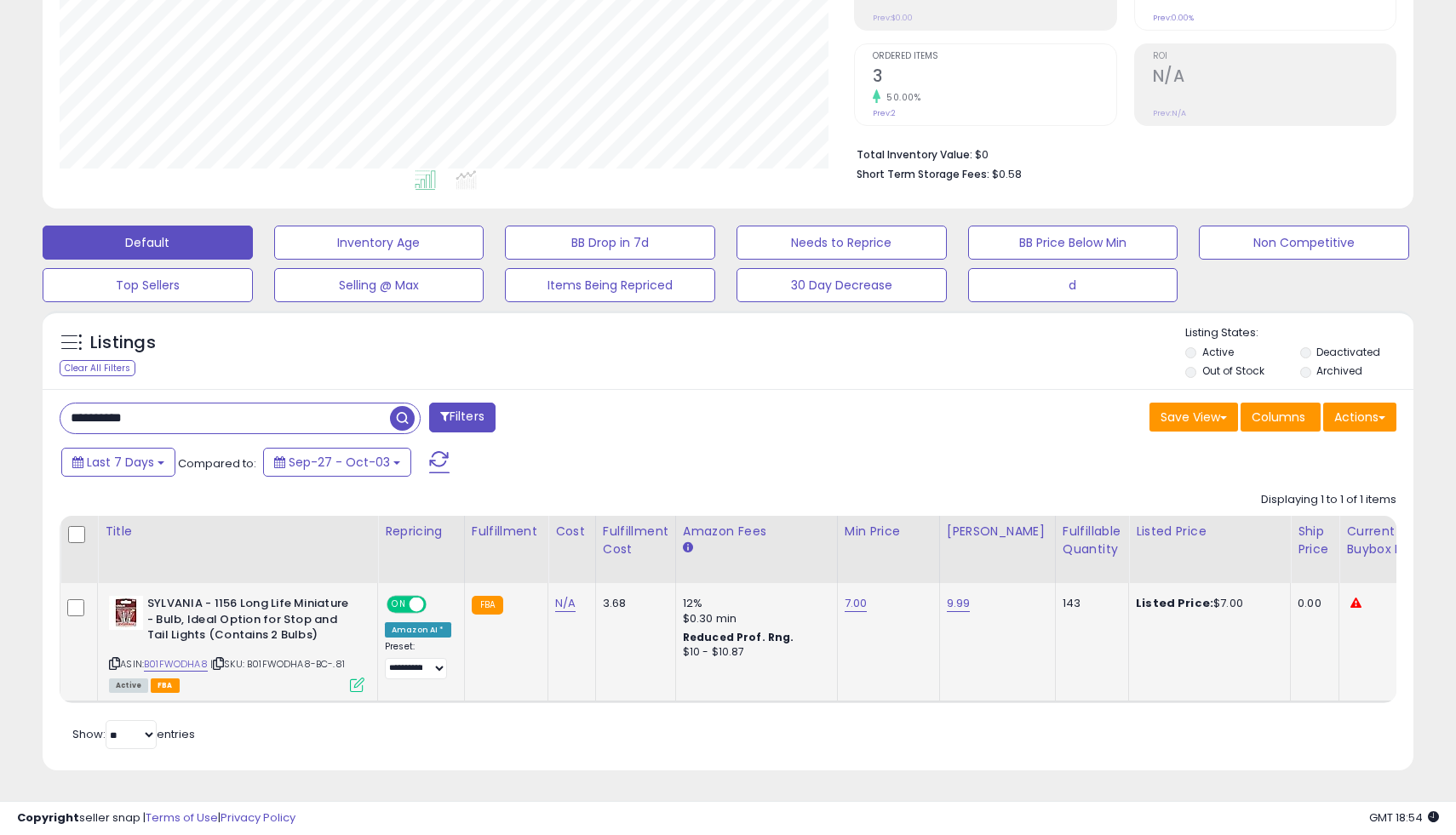 The height and width of the screenshot is (835, 1456). I want to click on a: Terms of Use, so click(182, 817).